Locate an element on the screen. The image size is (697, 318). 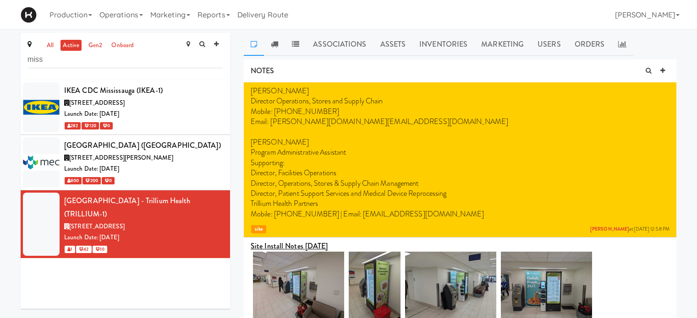
a: Users is located at coordinates (549, 44).